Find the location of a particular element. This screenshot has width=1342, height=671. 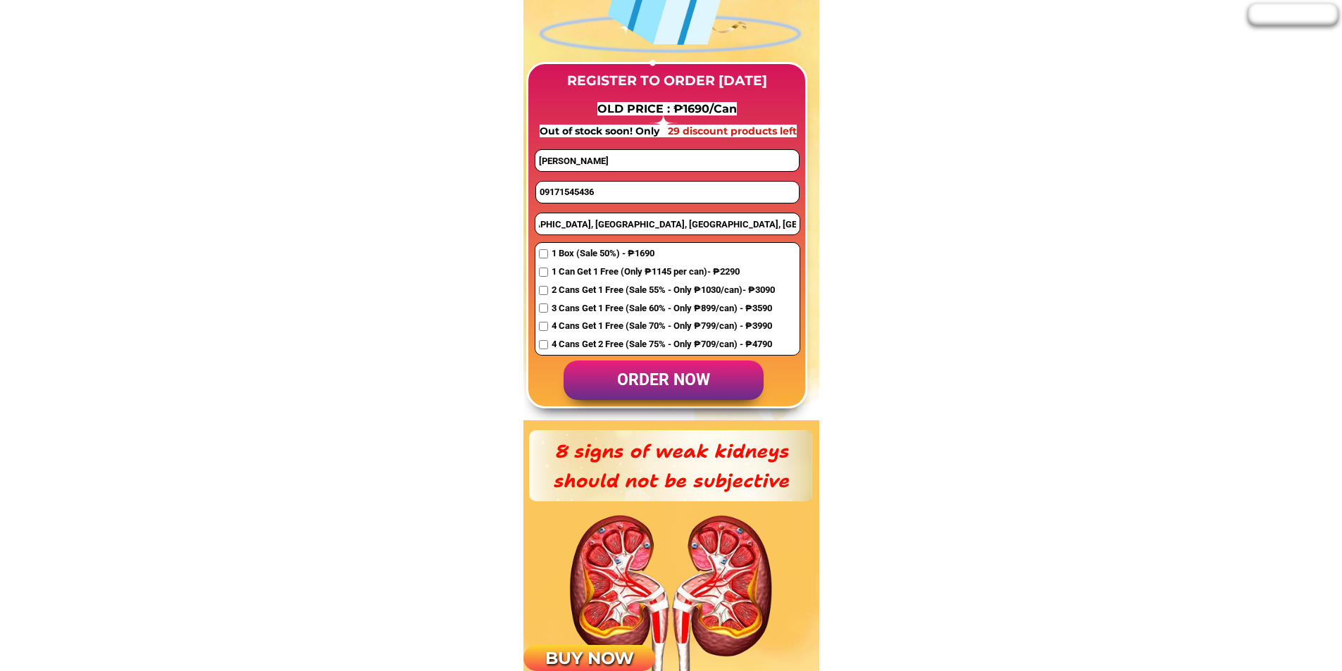

span: Out of stock soon! Only is located at coordinates (601, 131).